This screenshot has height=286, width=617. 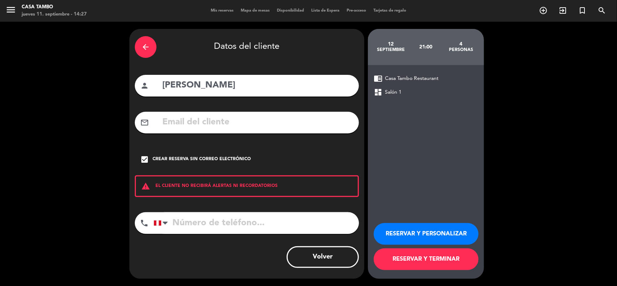 What do you see at coordinates (426, 234) in the screenshot?
I see `button: RESERVAR Y PERSONALIZAR` at bounding box center [426, 234].